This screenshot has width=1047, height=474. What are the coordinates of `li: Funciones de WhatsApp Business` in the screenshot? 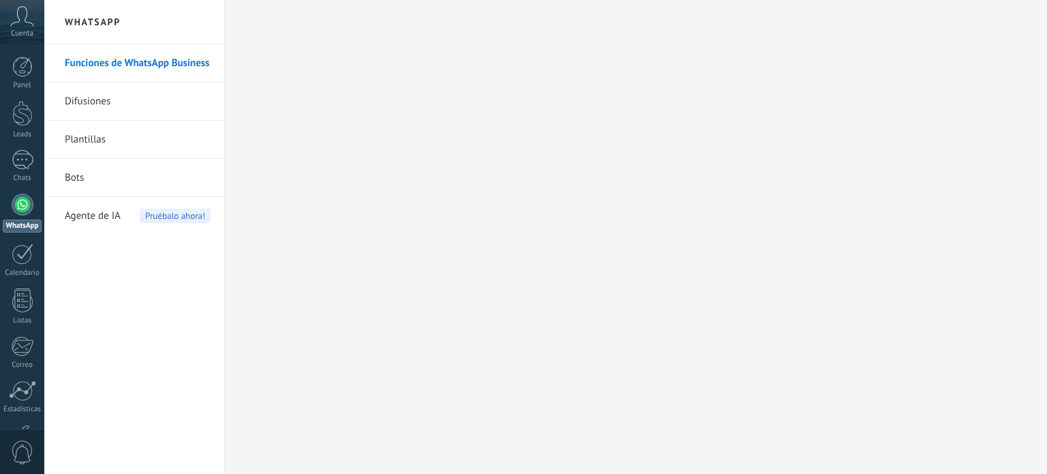 It's located at (134, 63).